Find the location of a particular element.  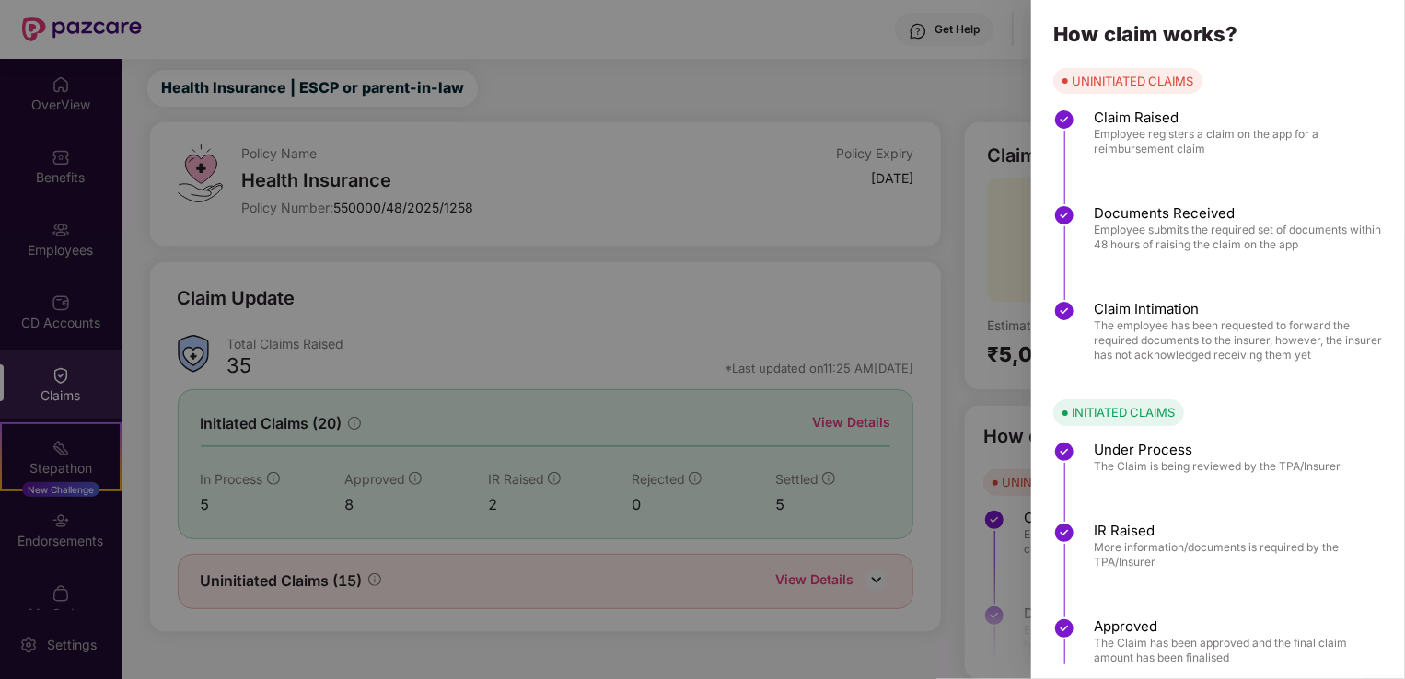

div: INITIATED CLAIMS is located at coordinates (1123, 412).